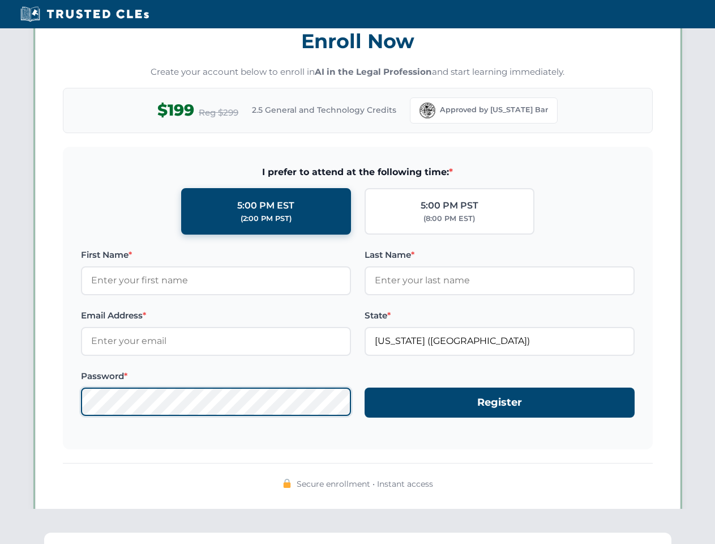 The height and width of the screenshot is (544, 715). I want to click on img: Trusted CLEs, so click(84, 14).